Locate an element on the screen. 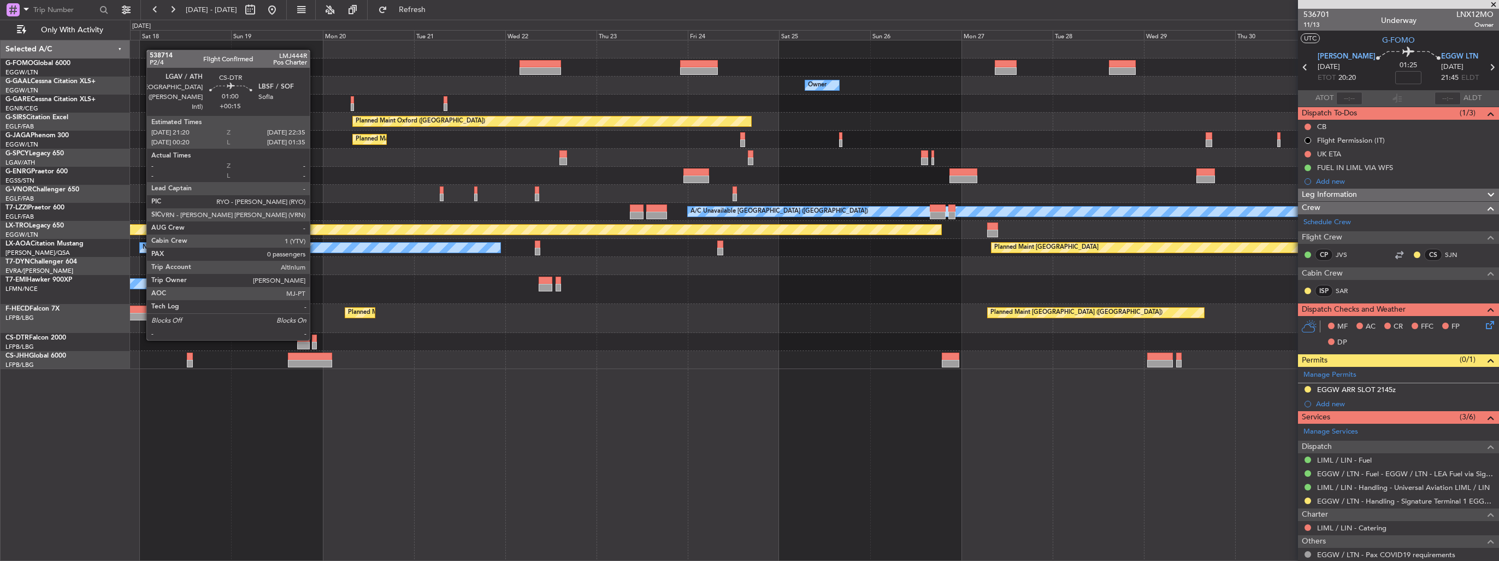 This screenshot has height=561, width=1499. span: LNX12MO is located at coordinates (1475, 14).